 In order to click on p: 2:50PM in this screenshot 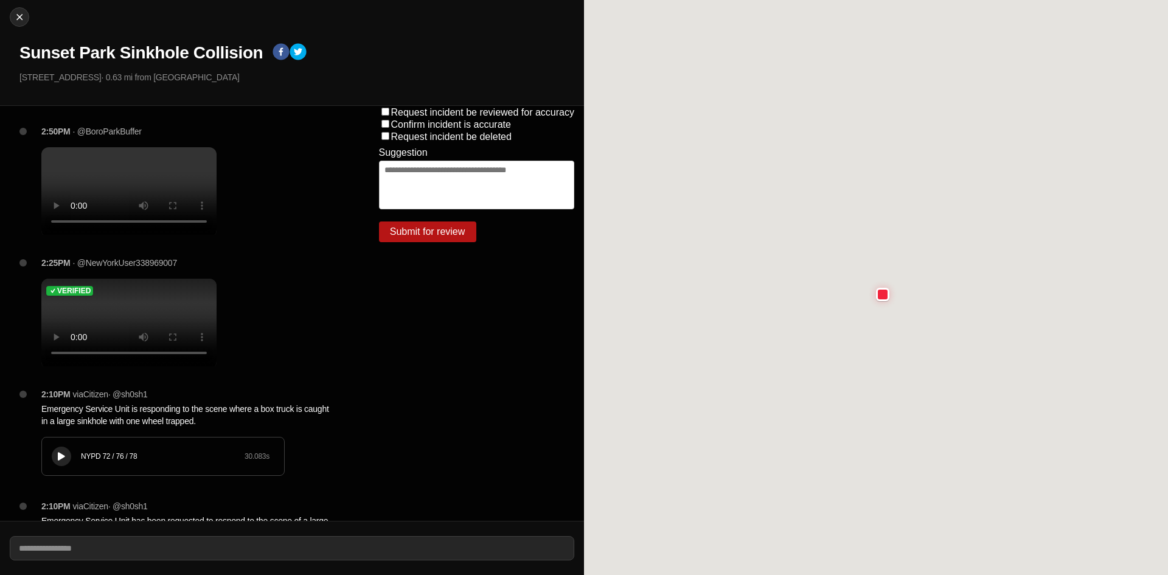, I will do `click(56, 131)`.